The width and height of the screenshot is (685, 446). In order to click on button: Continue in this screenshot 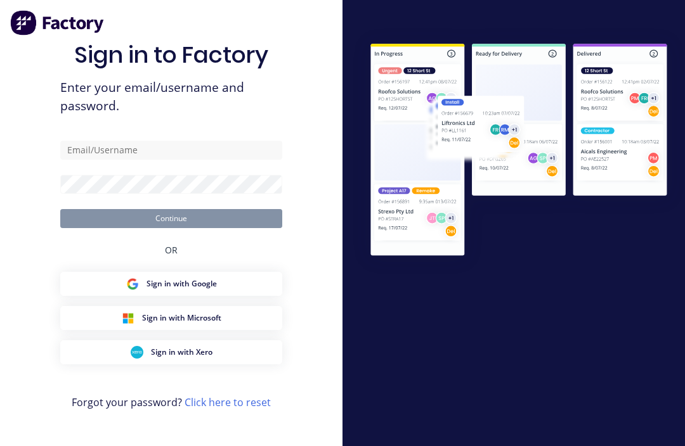, I will do `click(171, 219)`.